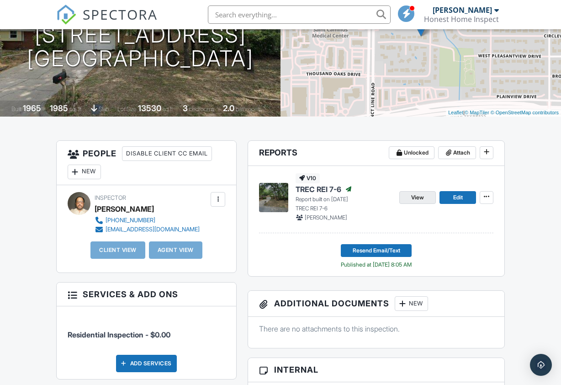  What do you see at coordinates (59, 108) in the screenshot?
I see `div: 1985` at bounding box center [59, 108].